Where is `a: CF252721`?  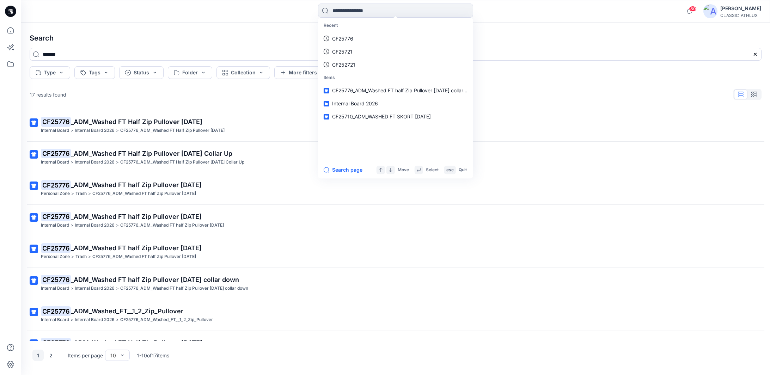
a: CF252721 is located at coordinates (396, 65).